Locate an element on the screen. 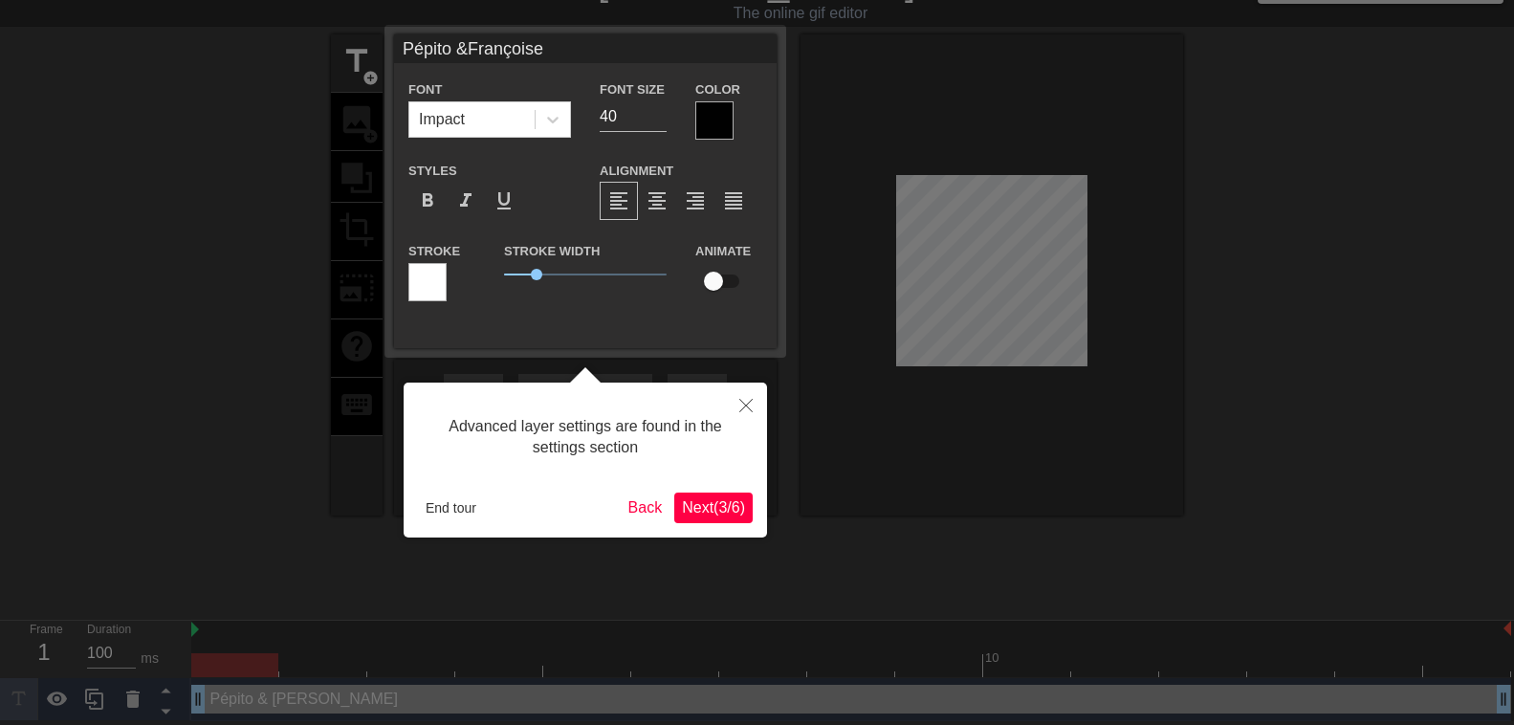 This screenshot has height=725, width=1514. span: Next ( 3 / 6 ) is located at coordinates (713, 507).